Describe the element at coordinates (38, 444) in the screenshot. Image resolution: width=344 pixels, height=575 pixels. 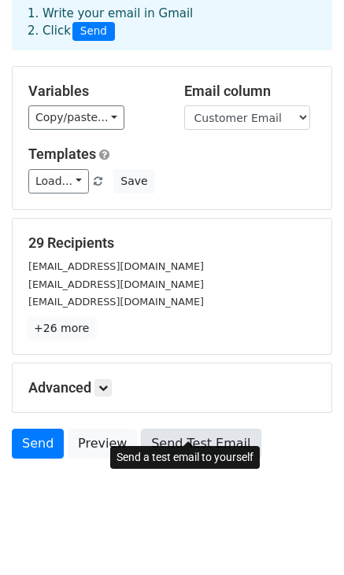
I see `a: Send` at that location.